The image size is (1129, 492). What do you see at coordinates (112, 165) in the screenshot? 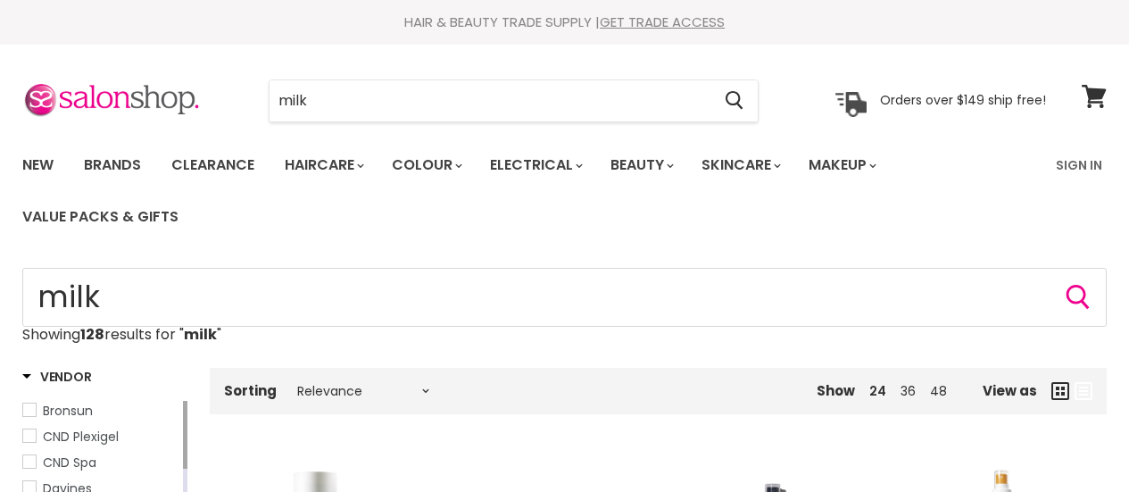
I see `a: Brands` at bounding box center [112, 165].